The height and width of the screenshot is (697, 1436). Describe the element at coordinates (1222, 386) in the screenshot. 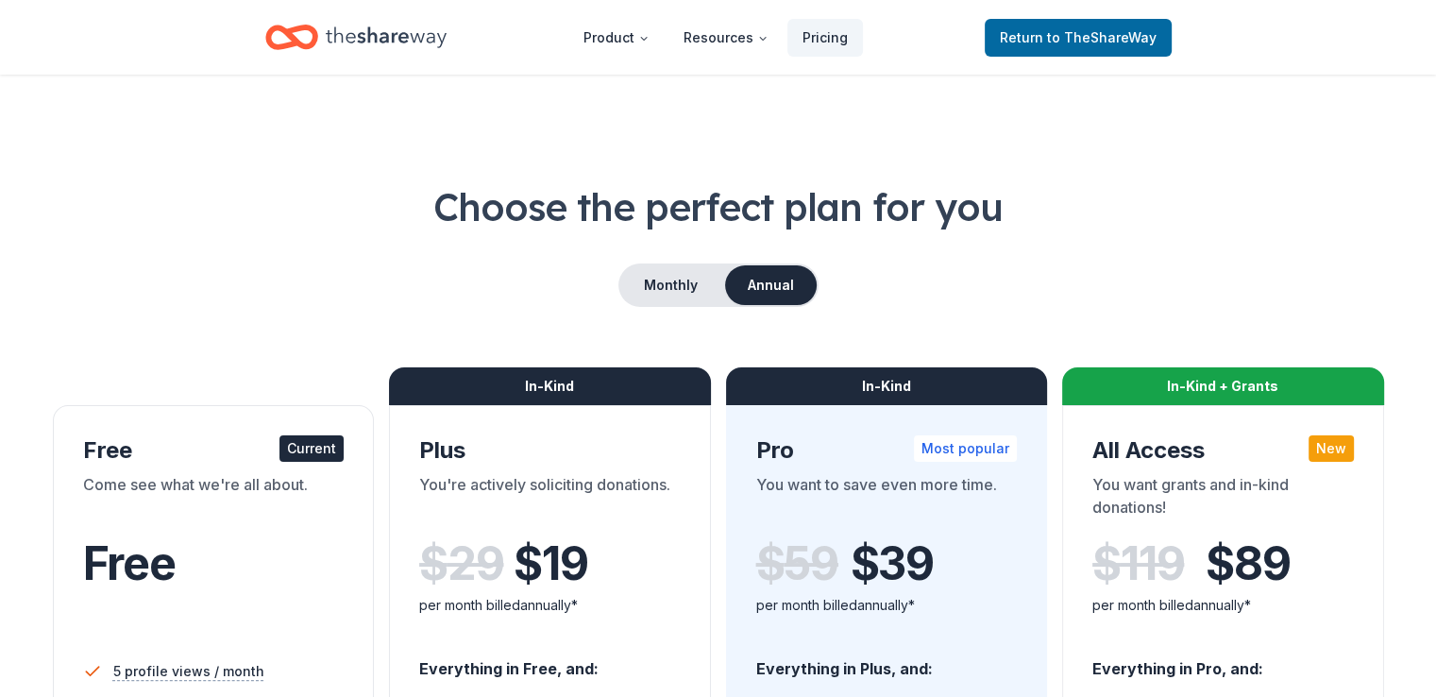

I see `div: In-Kind + Grants` at that location.